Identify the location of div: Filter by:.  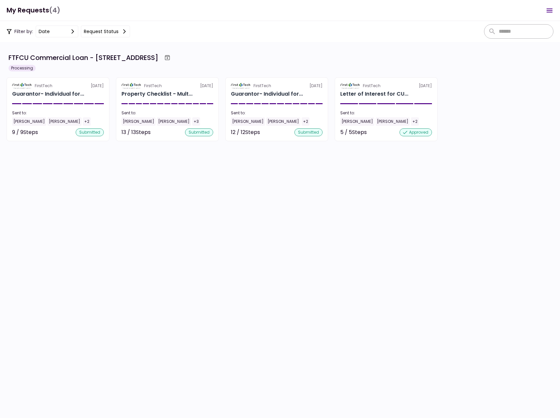
(68, 31).